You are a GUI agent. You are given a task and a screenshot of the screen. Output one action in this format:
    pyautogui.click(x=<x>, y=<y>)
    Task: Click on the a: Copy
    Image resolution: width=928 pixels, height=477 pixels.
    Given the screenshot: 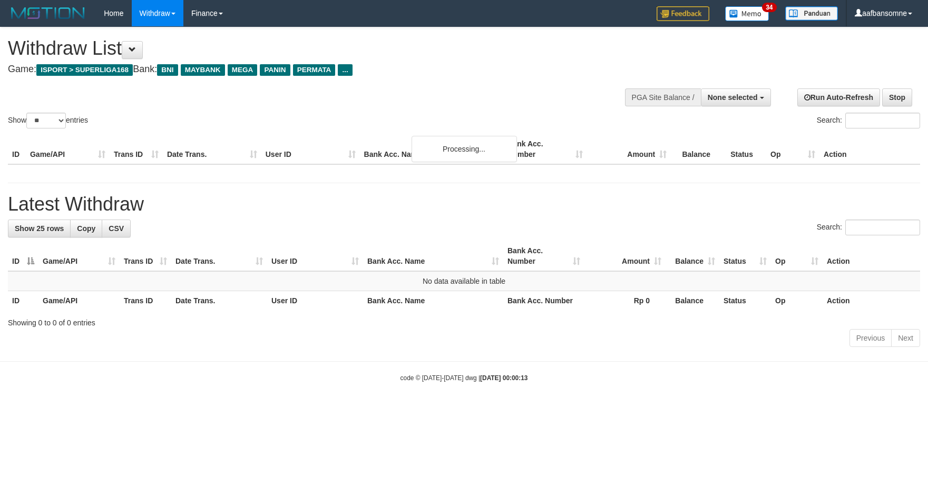 What is the action you would take?
    pyautogui.click(x=86, y=229)
    